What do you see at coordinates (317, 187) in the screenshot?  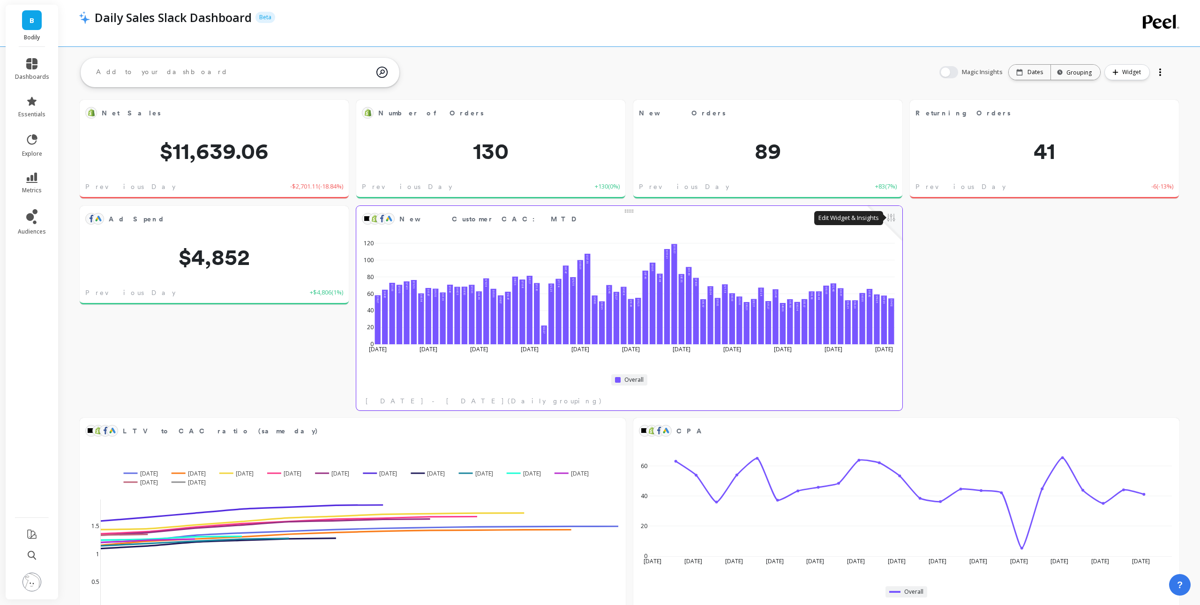 I see `span: -$2,701.11 ( -18.84% )` at bounding box center [317, 187].